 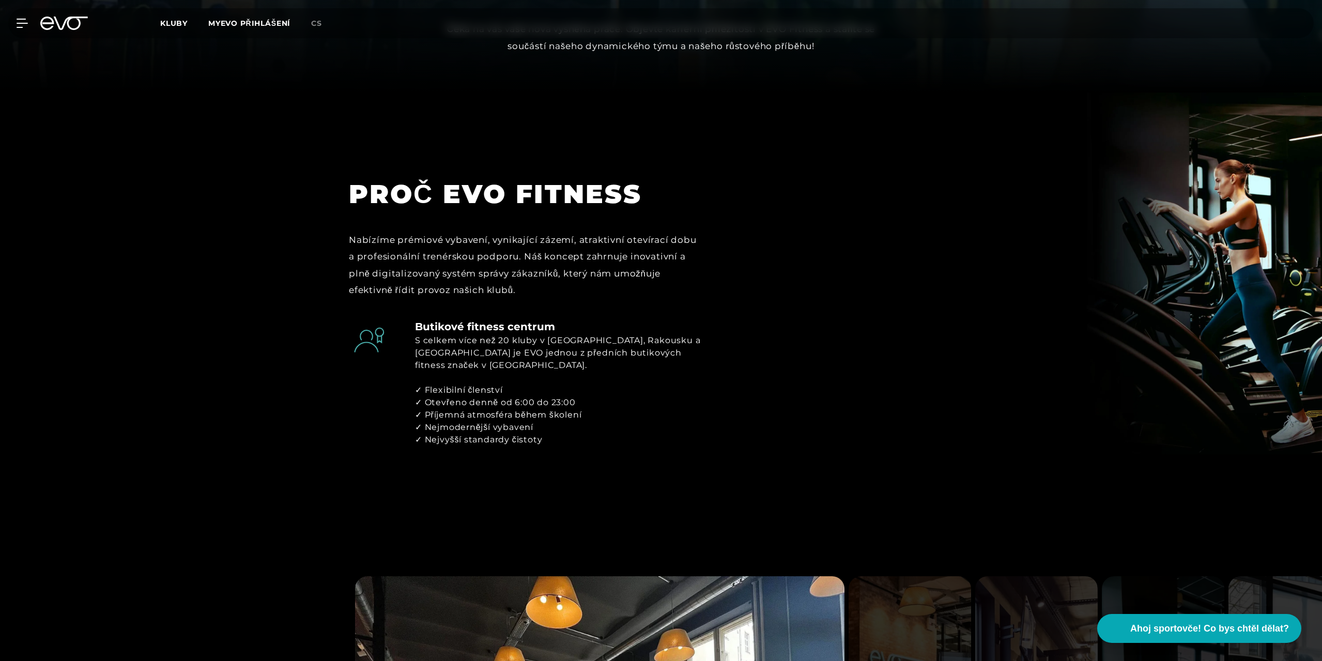 What do you see at coordinates (459, 390) in the screenshot?
I see `font: ✓ Flexibilní členství` at bounding box center [459, 390].